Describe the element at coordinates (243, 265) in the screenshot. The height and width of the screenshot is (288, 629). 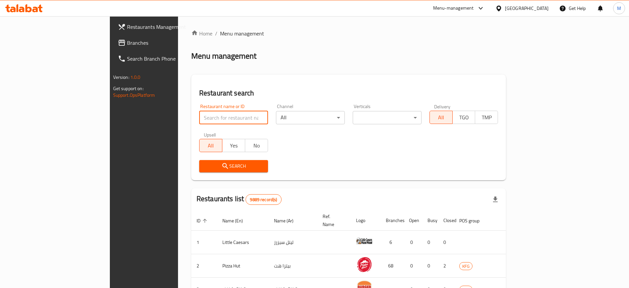
I see `td: Pizza Hut` at that location.